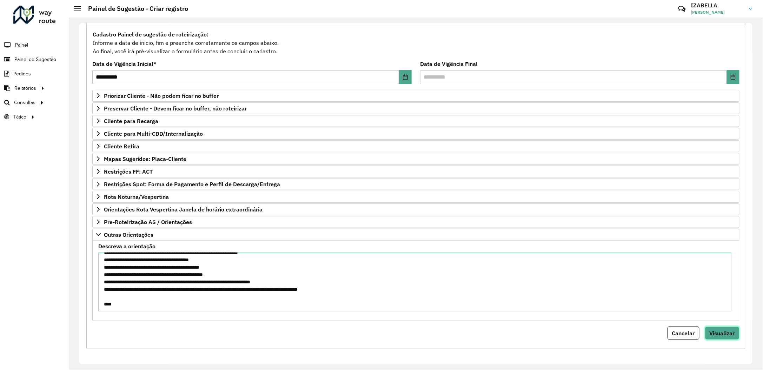 The image size is (763, 370). I want to click on span: Orientações Rota Vespertina Janela de horário extraordinária, so click(183, 210).